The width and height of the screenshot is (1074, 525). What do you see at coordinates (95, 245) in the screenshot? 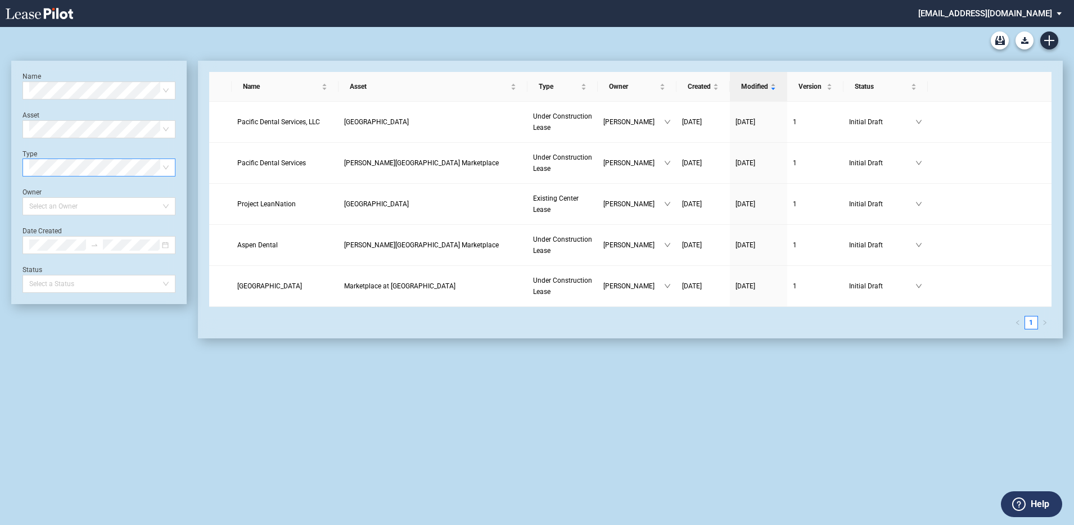
I see `span: swap-right` at bounding box center [95, 245].